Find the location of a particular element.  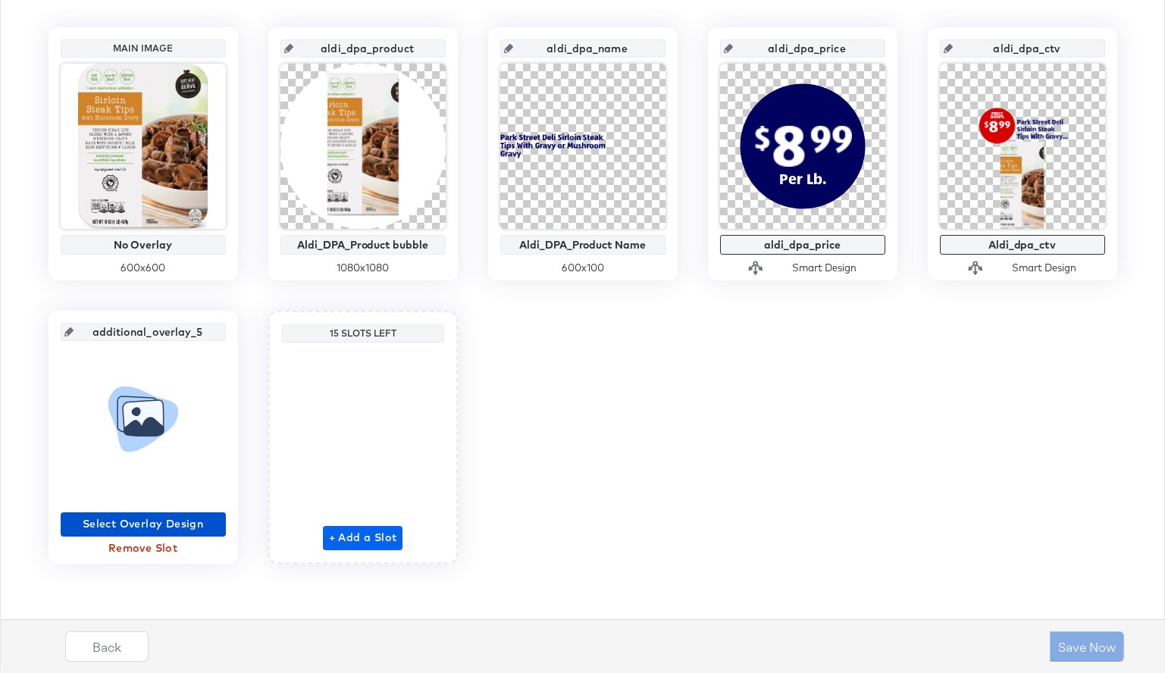

span: + Add a Slot is located at coordinates (363, 537).